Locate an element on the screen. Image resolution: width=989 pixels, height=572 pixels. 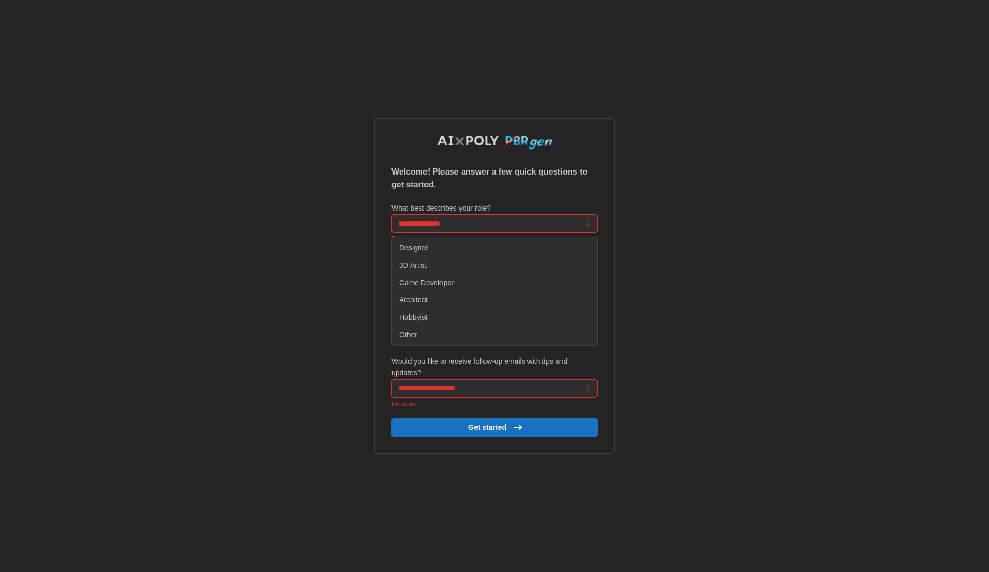
span: Game Developer is located at coordinates (426, 283).